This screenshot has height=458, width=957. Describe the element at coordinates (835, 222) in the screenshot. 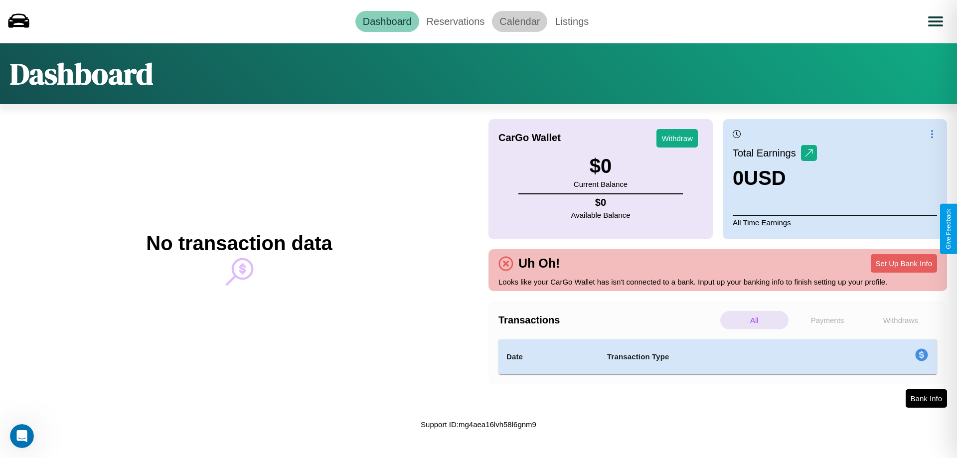

I see `p: All Time Earnings` at that location.